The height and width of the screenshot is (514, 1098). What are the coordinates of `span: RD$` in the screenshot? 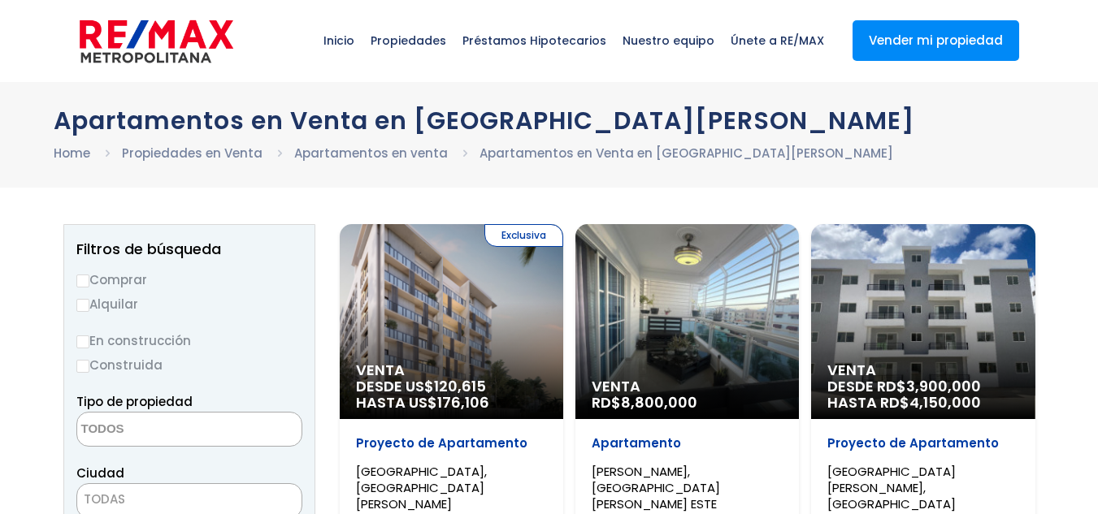 It's located at (644, 402).